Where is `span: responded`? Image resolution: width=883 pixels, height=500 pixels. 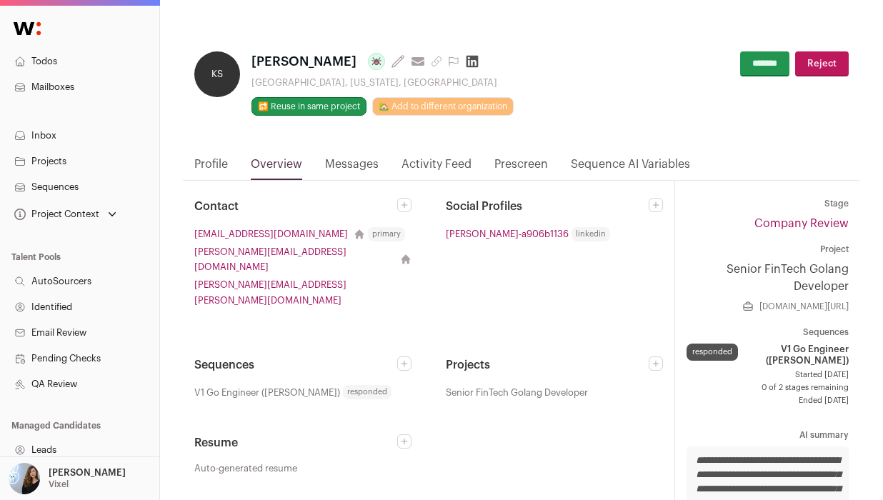 span: responded is located at coordinates (367, 392).